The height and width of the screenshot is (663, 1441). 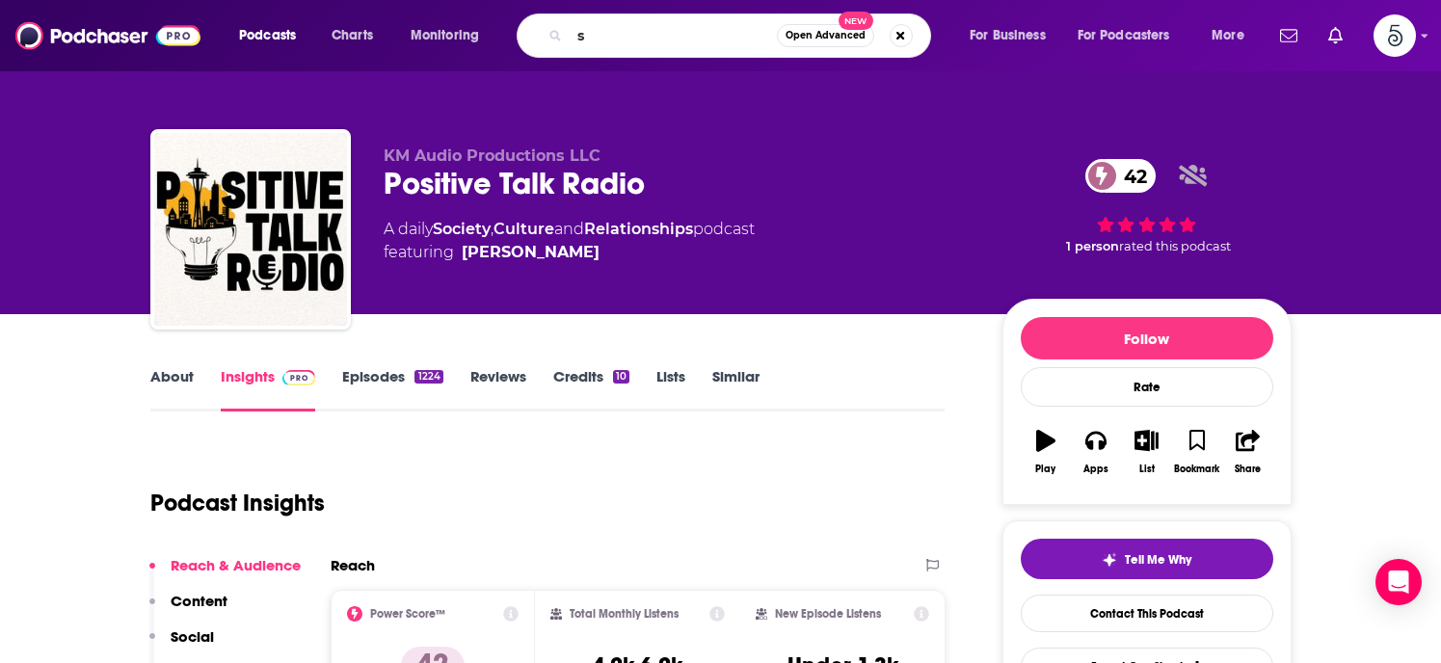 What do you see at coordinates (1147, 559) in the screenshot?
I see `button: tell me why sparkleTell Me Why` at bounding box center [1147, 559].